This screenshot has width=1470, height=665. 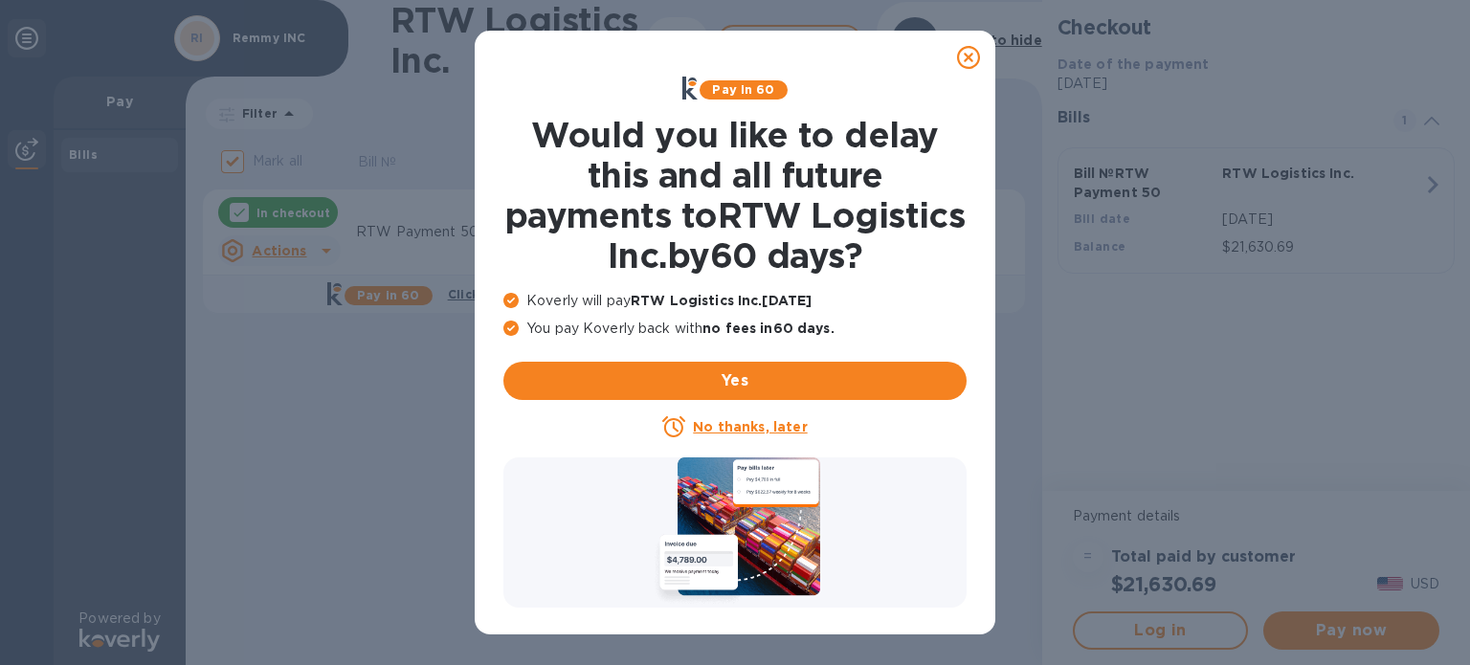 What do you see at coordinates (735, 381) in the screenshot?
I see `button: Yes` at bounding box center [735, 381].